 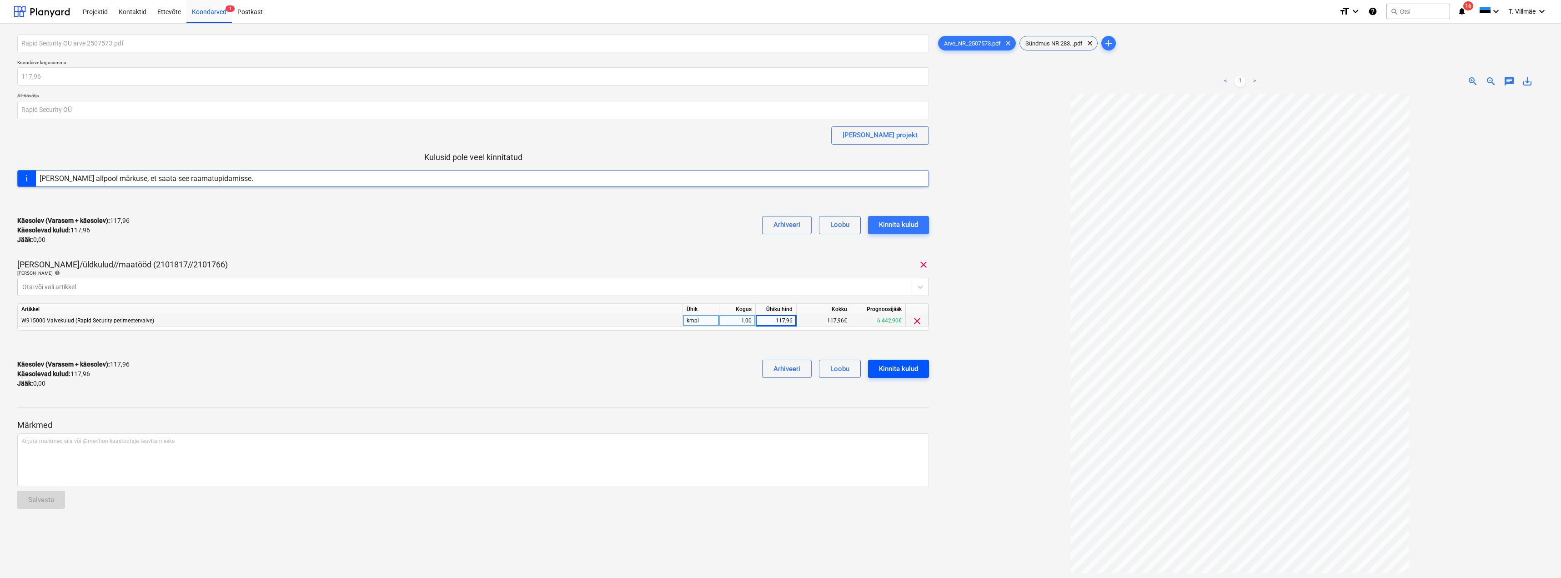 I want to click on span: W915000 Valvekulud (Rapid Security perimeetervalve), so click(x=88, y=321).